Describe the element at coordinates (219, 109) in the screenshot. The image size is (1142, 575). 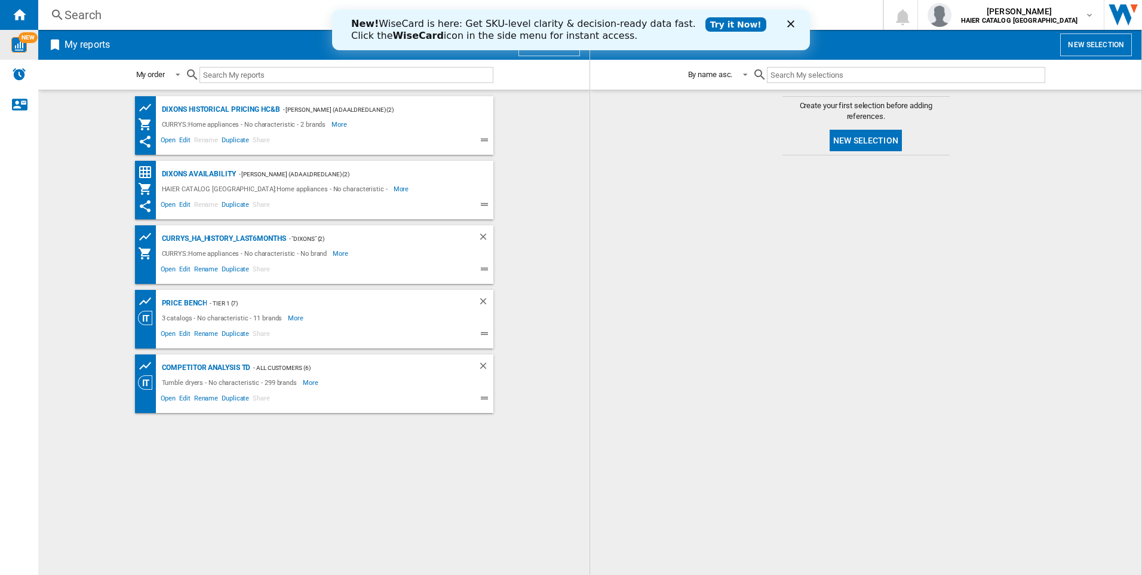
I see `div: Dixons historical pricing HC&B` at that location.